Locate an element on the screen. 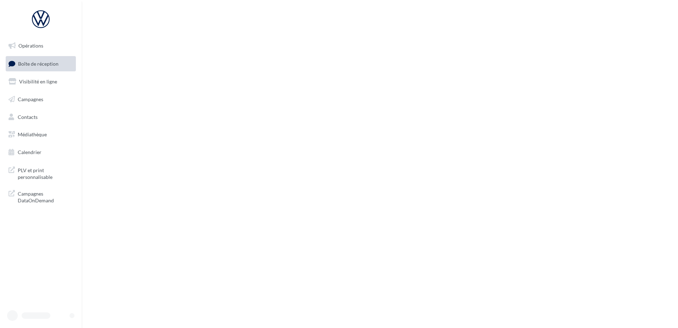  a: Campagnes is located at coordinates (41, 99).